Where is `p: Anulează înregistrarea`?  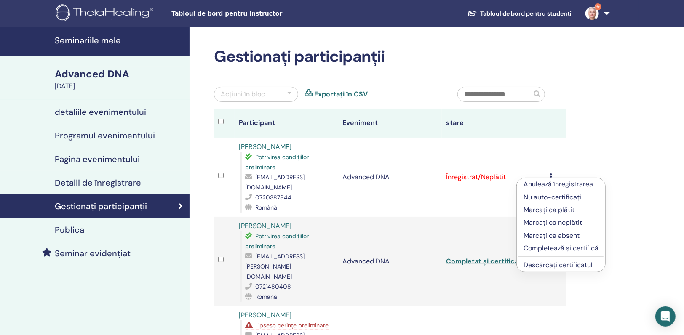
p: Anulează înregistrarea is located at coordinates (561, 185).